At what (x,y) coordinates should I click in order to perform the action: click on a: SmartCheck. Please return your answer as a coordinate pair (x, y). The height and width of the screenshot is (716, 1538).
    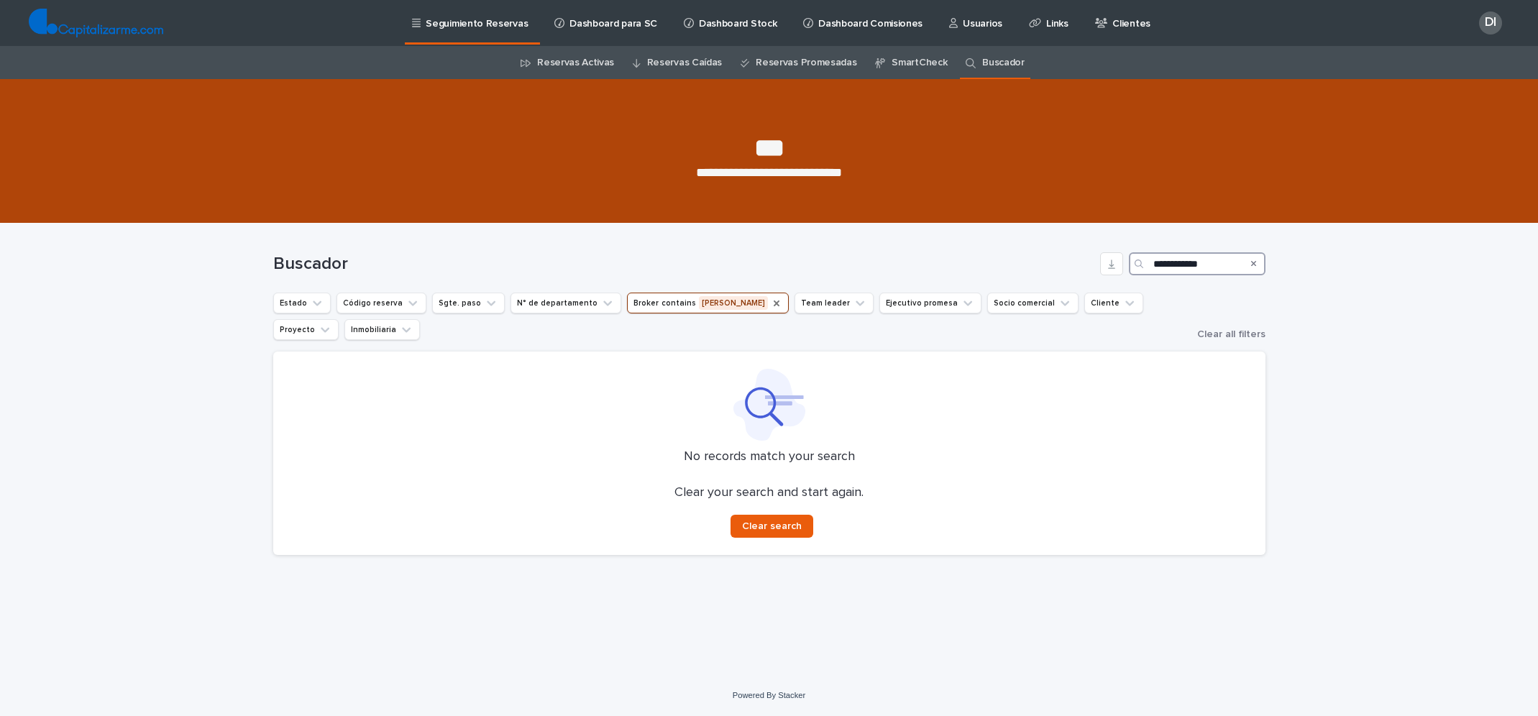
    Looking at the image, I should click on (919, 63).